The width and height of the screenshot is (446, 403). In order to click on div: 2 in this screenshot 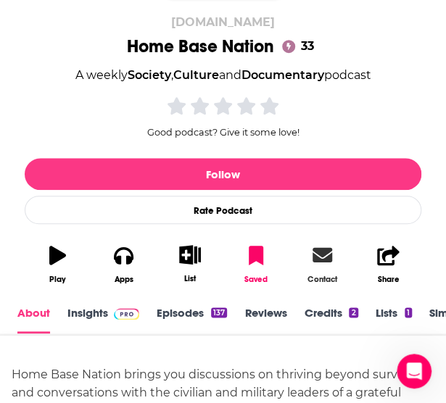, I will do `click(353, 313)`.